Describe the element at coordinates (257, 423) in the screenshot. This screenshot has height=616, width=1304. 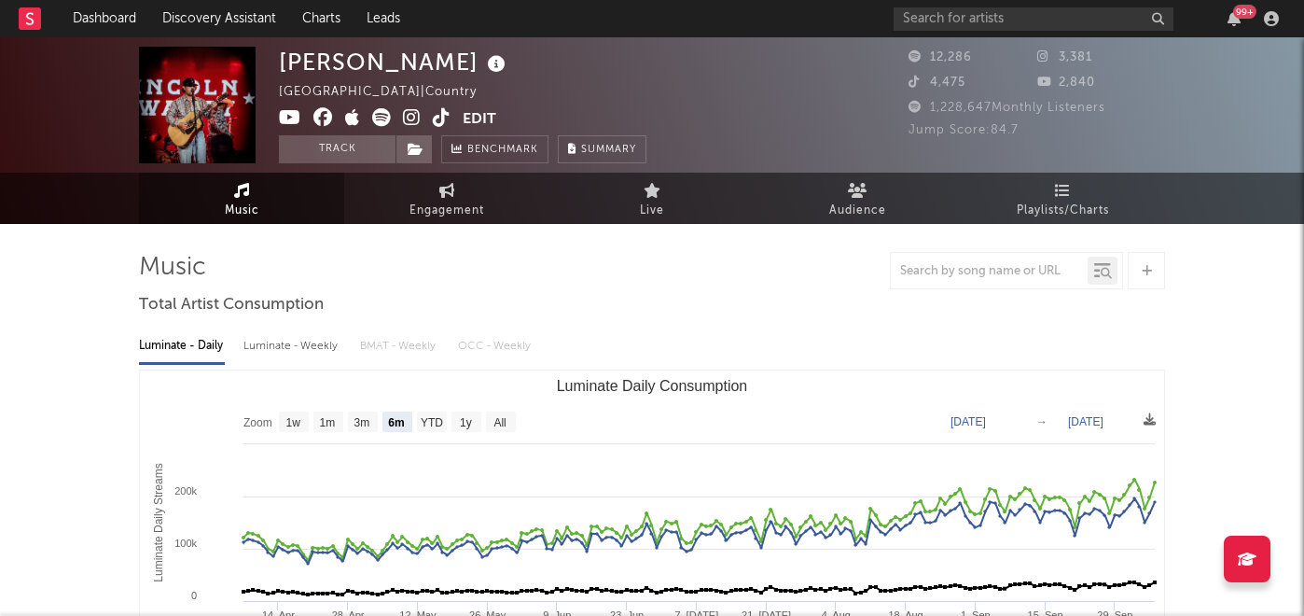
I see `text: Zoom` at that location.